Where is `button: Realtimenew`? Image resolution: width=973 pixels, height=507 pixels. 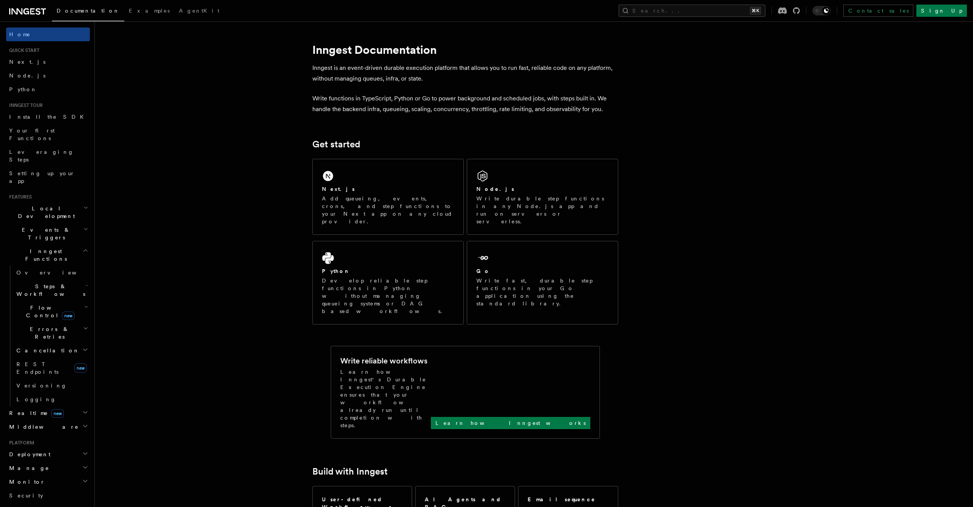 button: Realtimenew is located at coordinates (48, 413).